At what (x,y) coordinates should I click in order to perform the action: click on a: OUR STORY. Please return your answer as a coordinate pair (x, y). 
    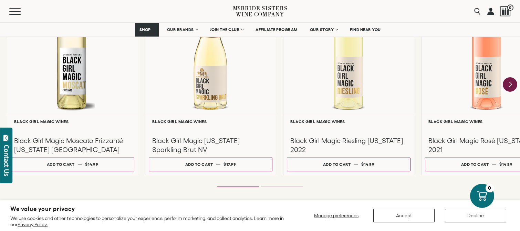
    Looking at the image, I should click on (324, 30).